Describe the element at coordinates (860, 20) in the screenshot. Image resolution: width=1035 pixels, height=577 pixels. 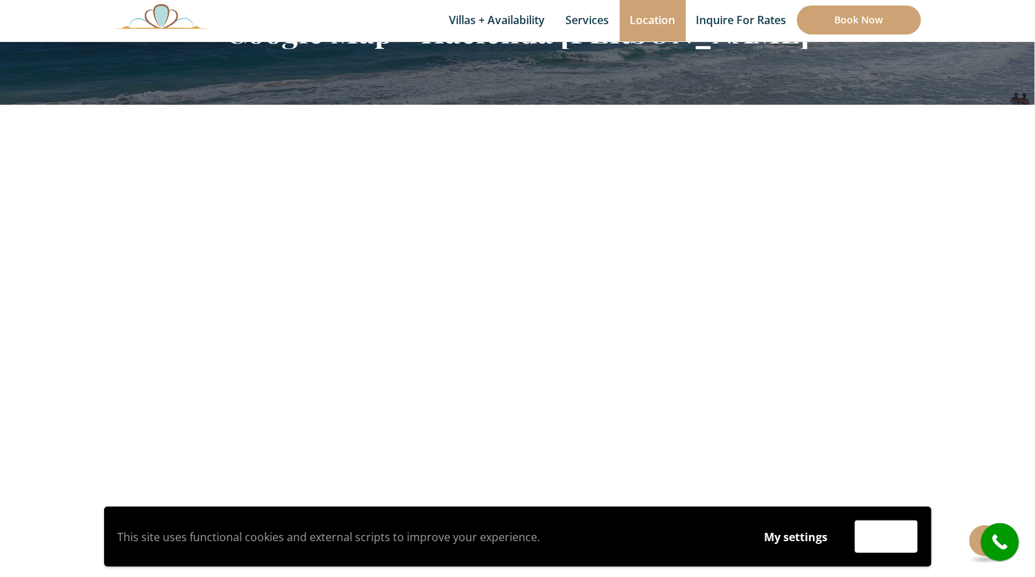
I see `a: Book Now` at that location.